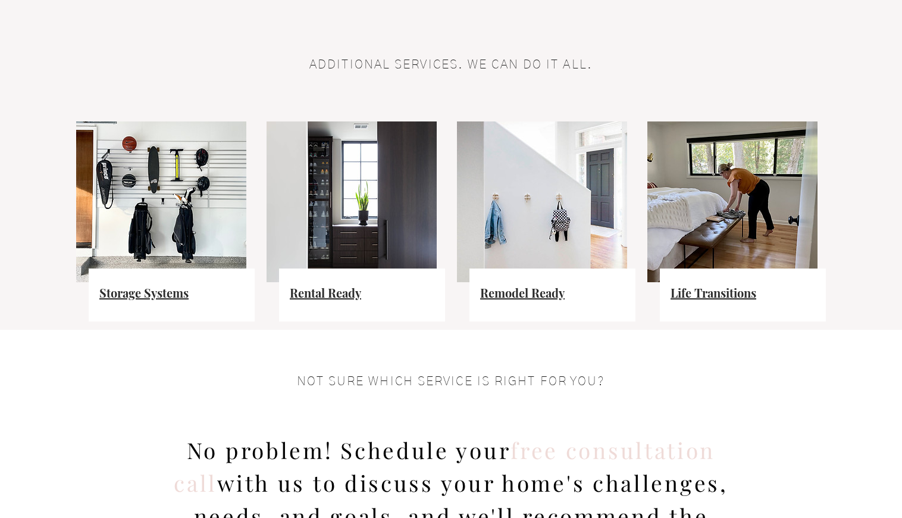 This screenshot has height=518, width=902. Describe the element at coordinates (714, 292) in the screenshot. I see `span: Life Transitions` at that location.